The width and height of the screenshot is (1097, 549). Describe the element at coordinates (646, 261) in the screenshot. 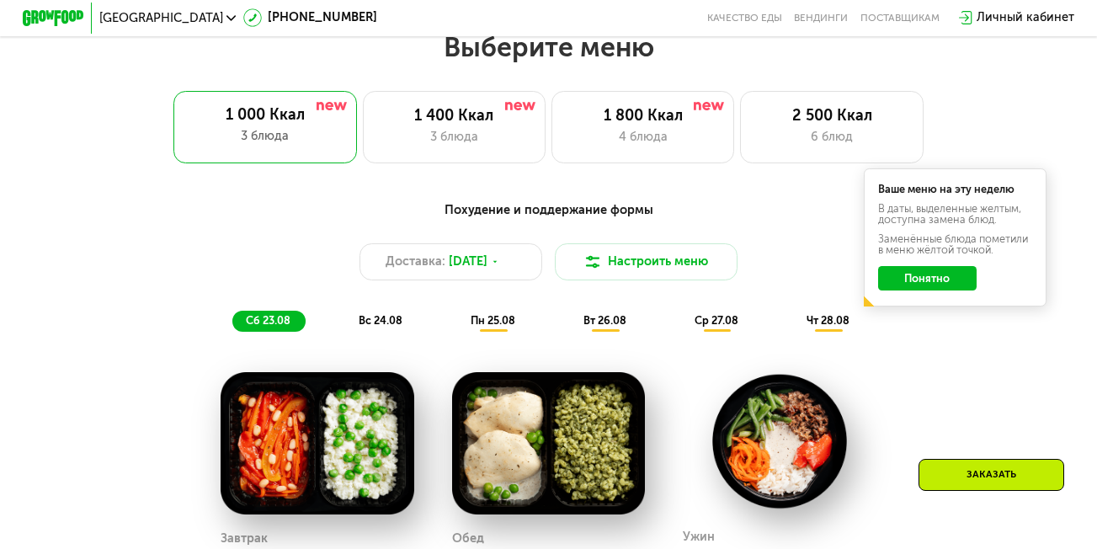

I see `button: Настроить меню` at that location.